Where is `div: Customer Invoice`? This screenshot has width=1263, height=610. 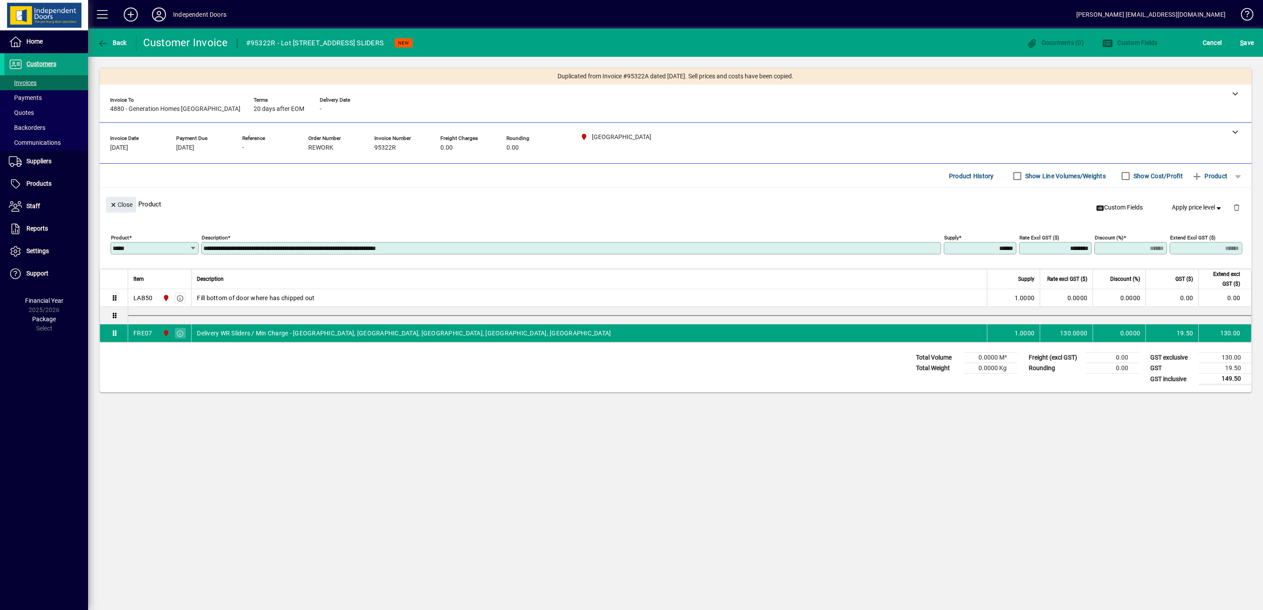 div: Customer Invoice is located at coordinates (185, 43).